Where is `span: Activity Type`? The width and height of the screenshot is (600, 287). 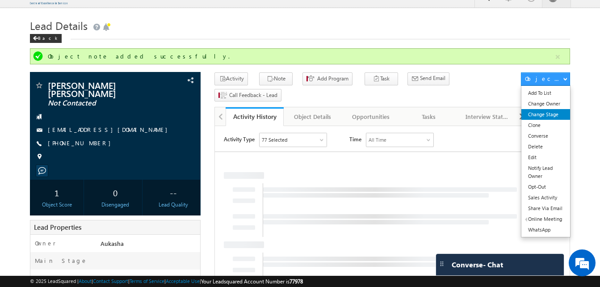 span: Activity Type is located at coordinates (24, 13).